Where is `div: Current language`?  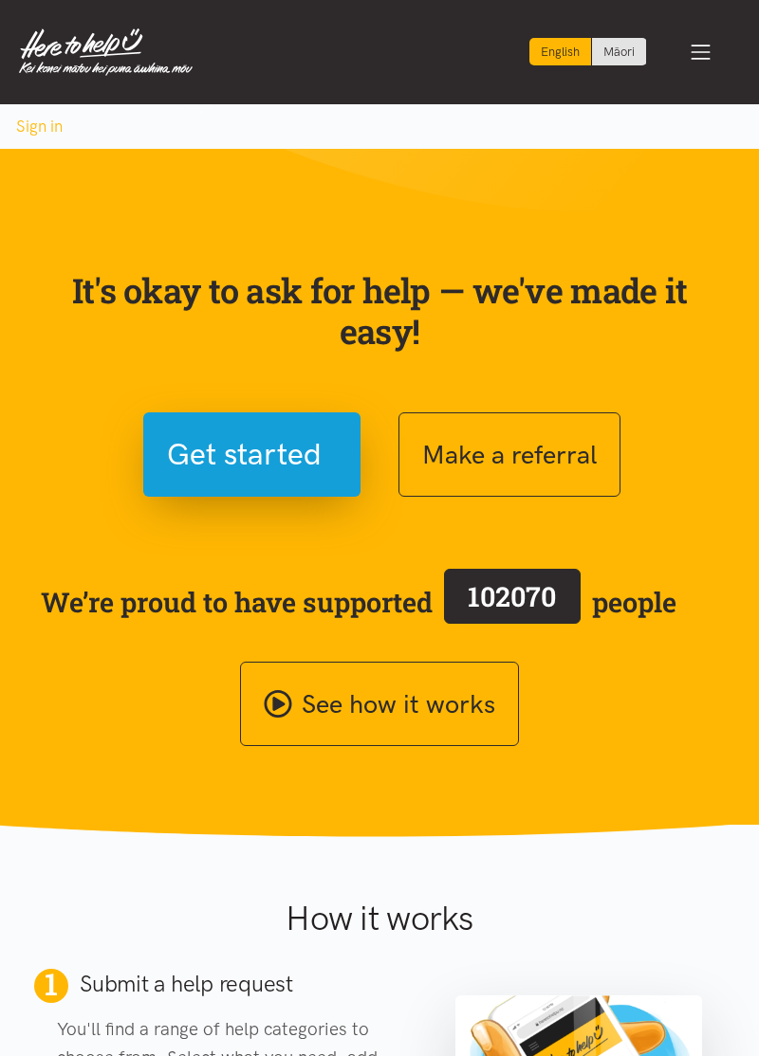 div: Current language is located at coordinates (560, 51).